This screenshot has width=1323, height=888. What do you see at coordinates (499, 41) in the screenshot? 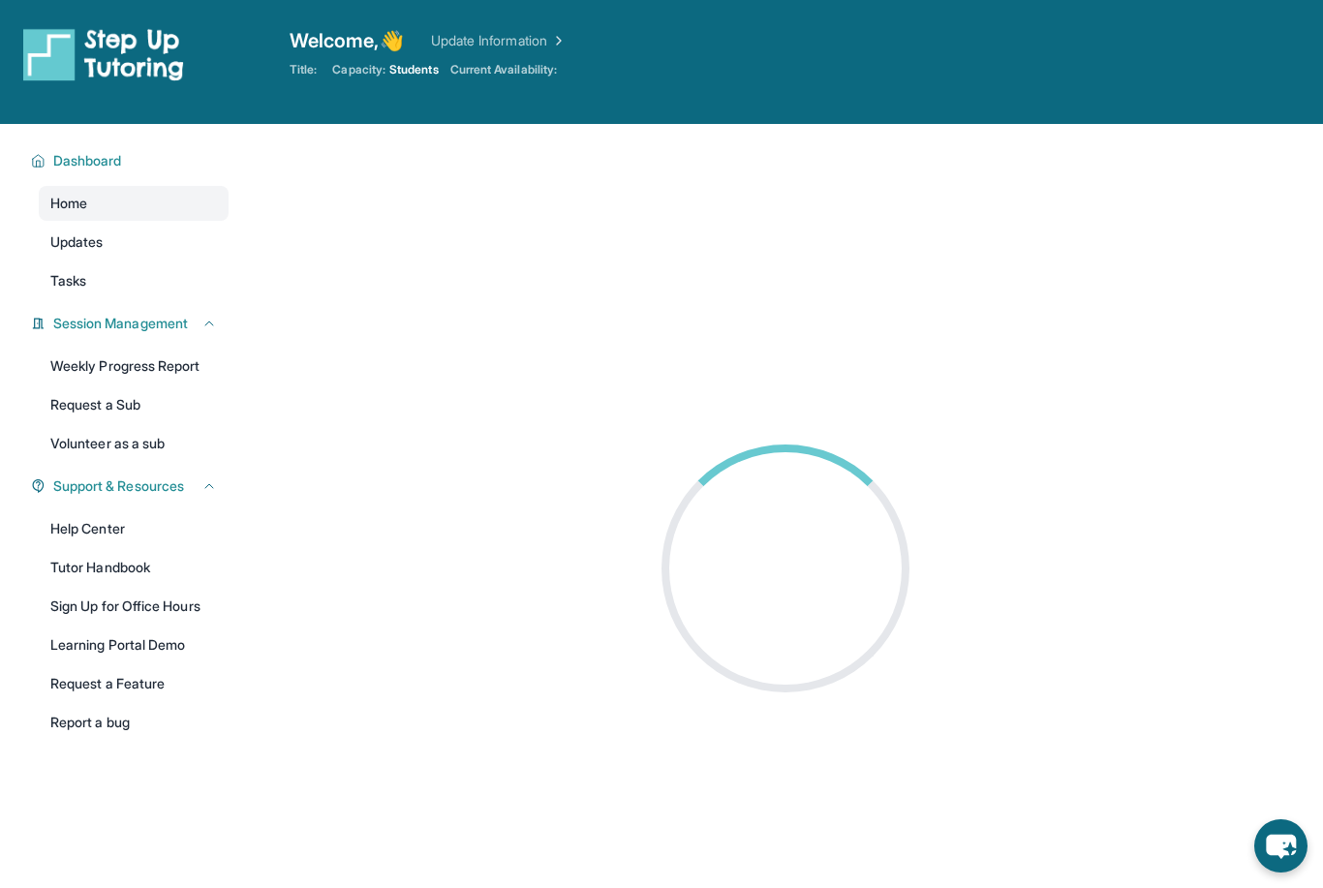
I see `a: Update Information` at bounding box center [499, 41].